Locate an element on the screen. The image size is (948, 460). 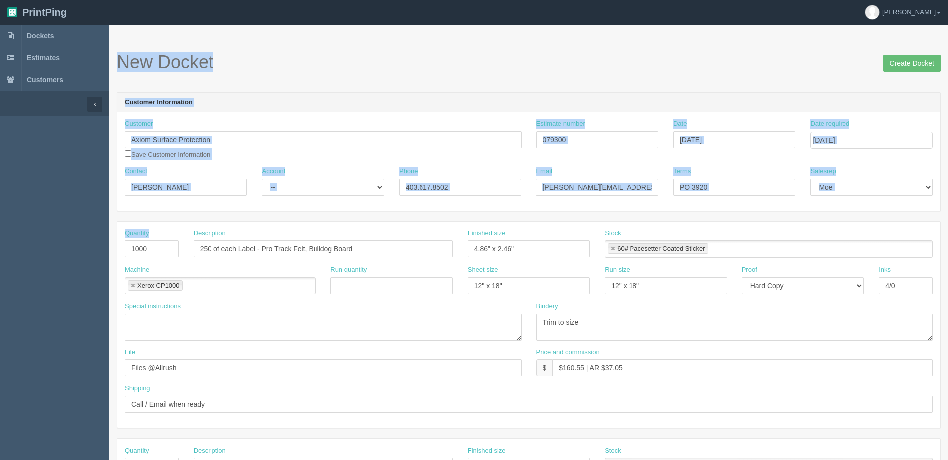
header: Customer Information is located at coordinates (529, 103).